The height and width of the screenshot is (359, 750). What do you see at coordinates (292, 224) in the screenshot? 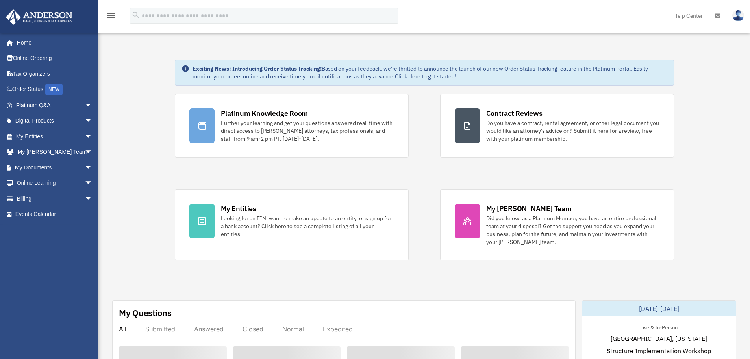
I see `a: My Entities Looking for an EIN, want to make an update to an entity, or sign up for a bank accoun...` at bounding box center [292, 224].